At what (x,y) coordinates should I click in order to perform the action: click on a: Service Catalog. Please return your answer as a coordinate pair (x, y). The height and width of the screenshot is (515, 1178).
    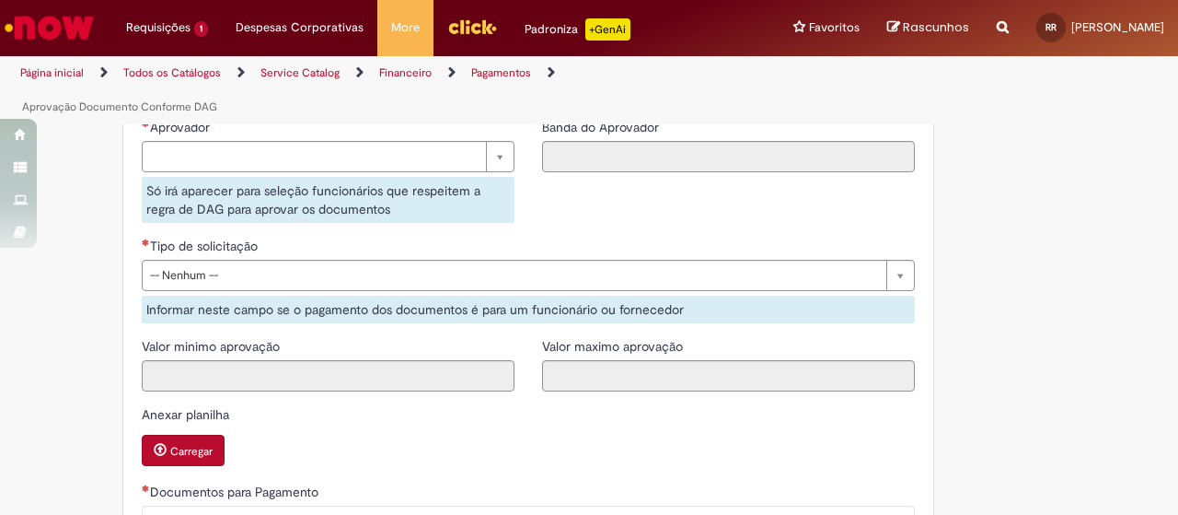
    Looking at the image, I should click on (300, 73).